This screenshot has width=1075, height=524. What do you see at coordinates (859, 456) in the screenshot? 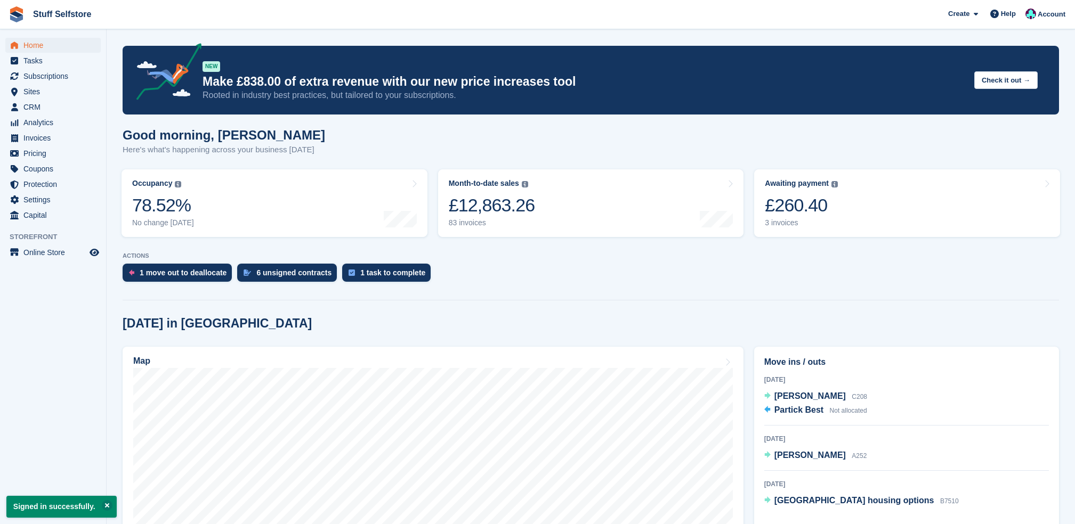
I see `span: A252` at bounding box center [859, 456].